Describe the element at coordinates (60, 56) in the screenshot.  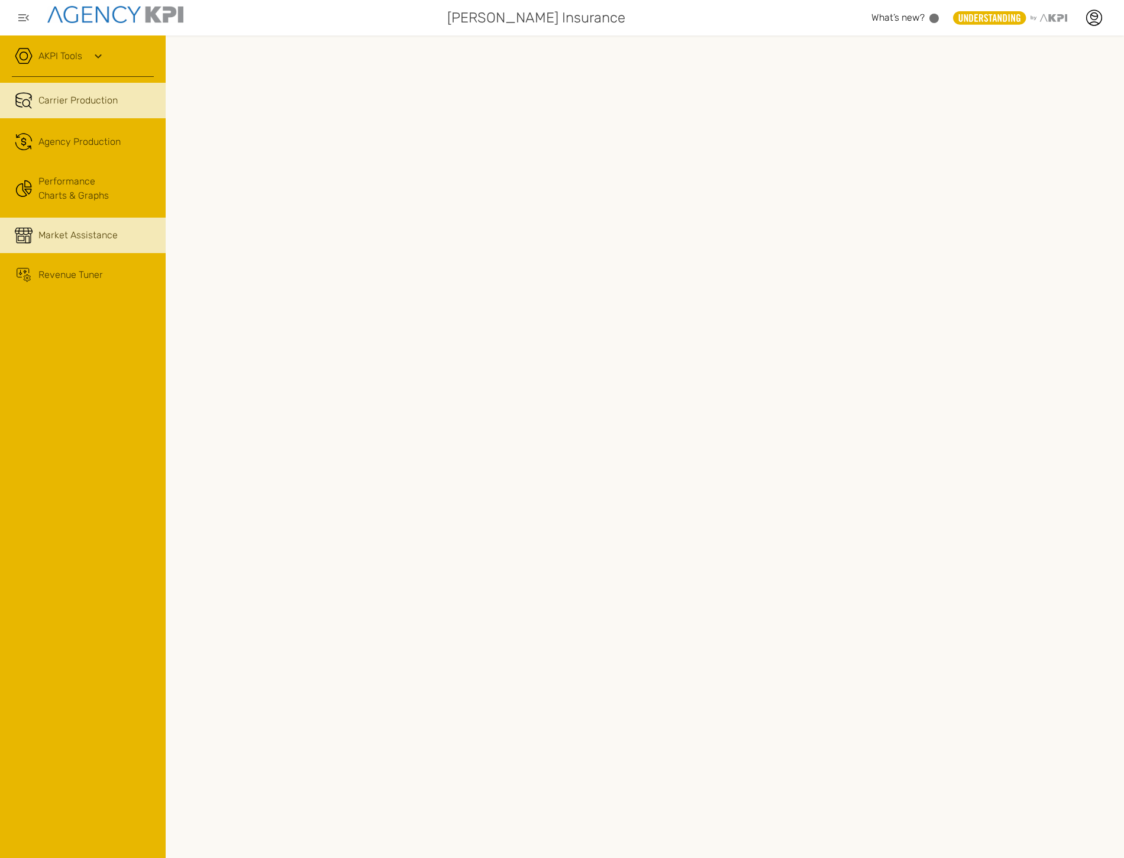
I see `a: AKPI Tools` at that location.